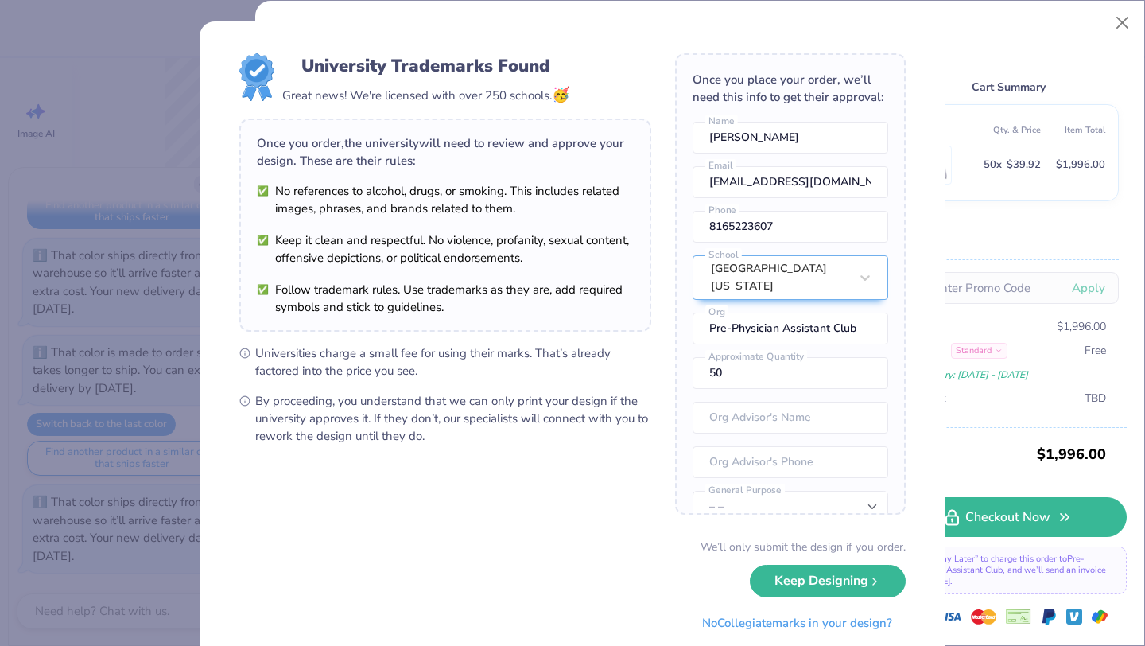 Image resolution: width=1145 pixels, height=646 pixels. Describe the element at coordinates (445, 298) in the screenshot. I see `li: Follow trademark rules. Use trademarks as they are, add required symbols and stick to guidelines.` at that location.